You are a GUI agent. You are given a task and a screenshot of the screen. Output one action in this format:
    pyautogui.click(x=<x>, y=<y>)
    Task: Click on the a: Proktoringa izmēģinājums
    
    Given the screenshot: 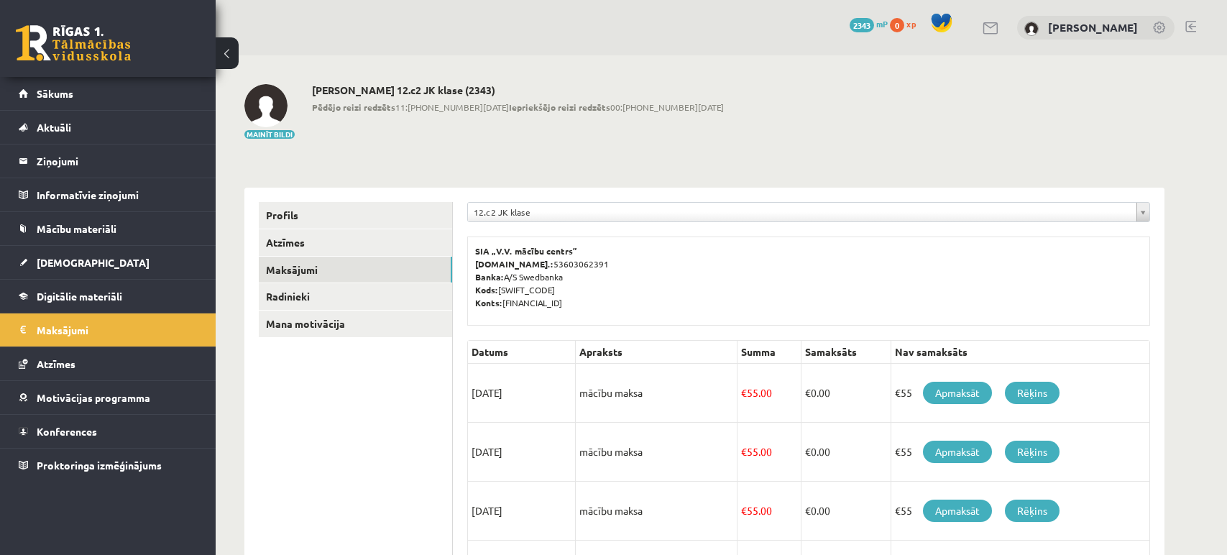 What is the action you would take?
    pyautogui.click(x=108, y=465)
    